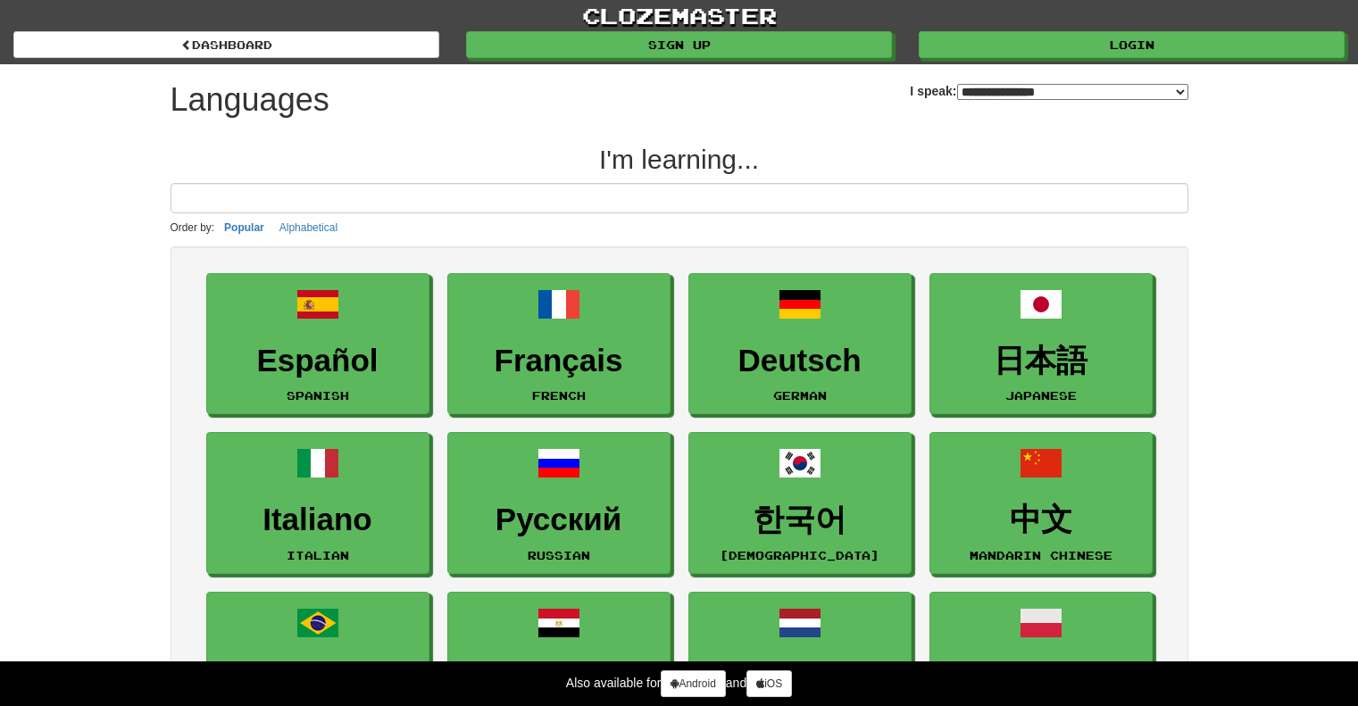 The width and height of the screenshot is (1358, 706). I want to click on small: German, so click(800, 396).